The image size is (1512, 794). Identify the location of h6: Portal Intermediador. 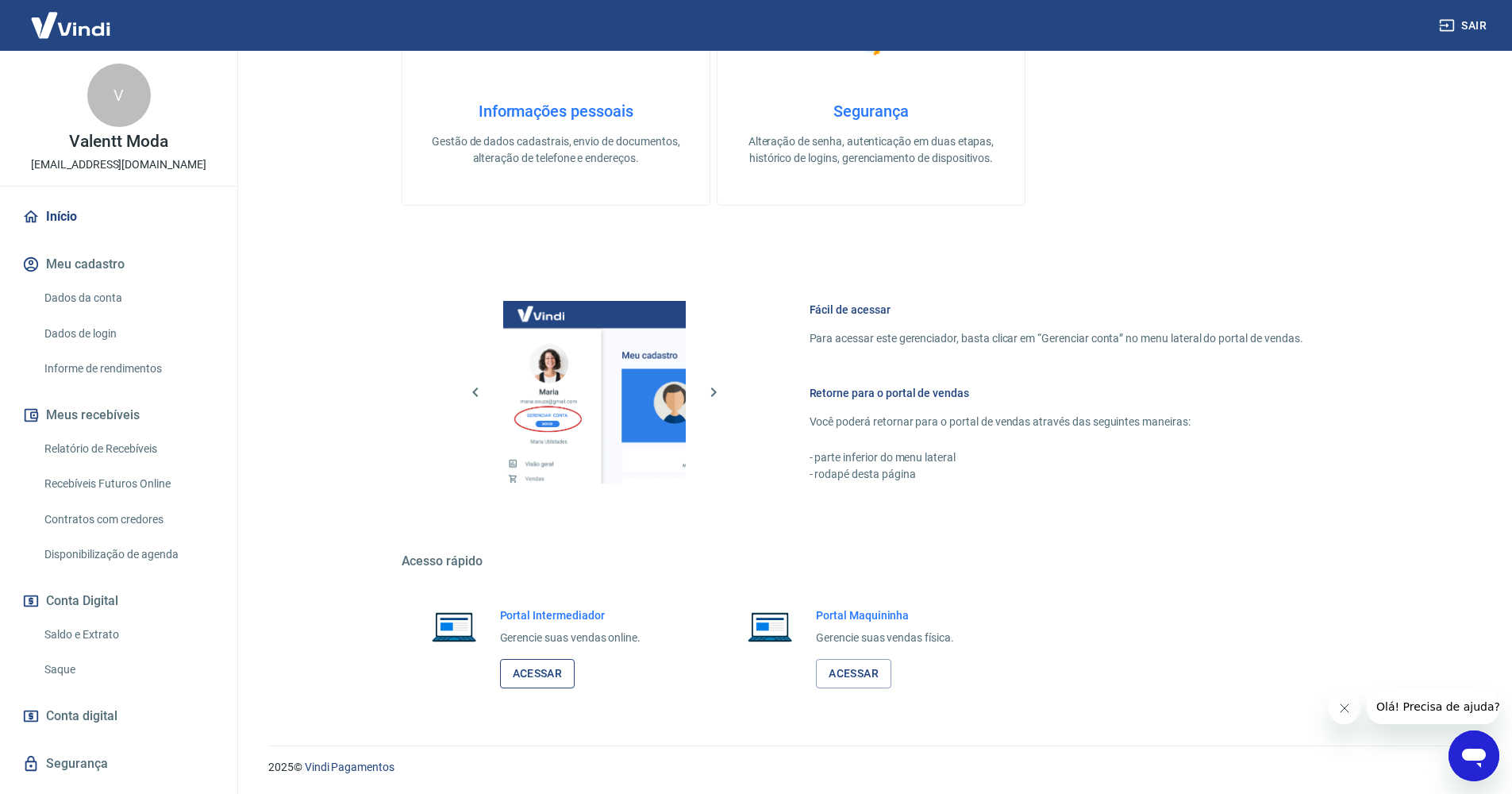
(571, 615).